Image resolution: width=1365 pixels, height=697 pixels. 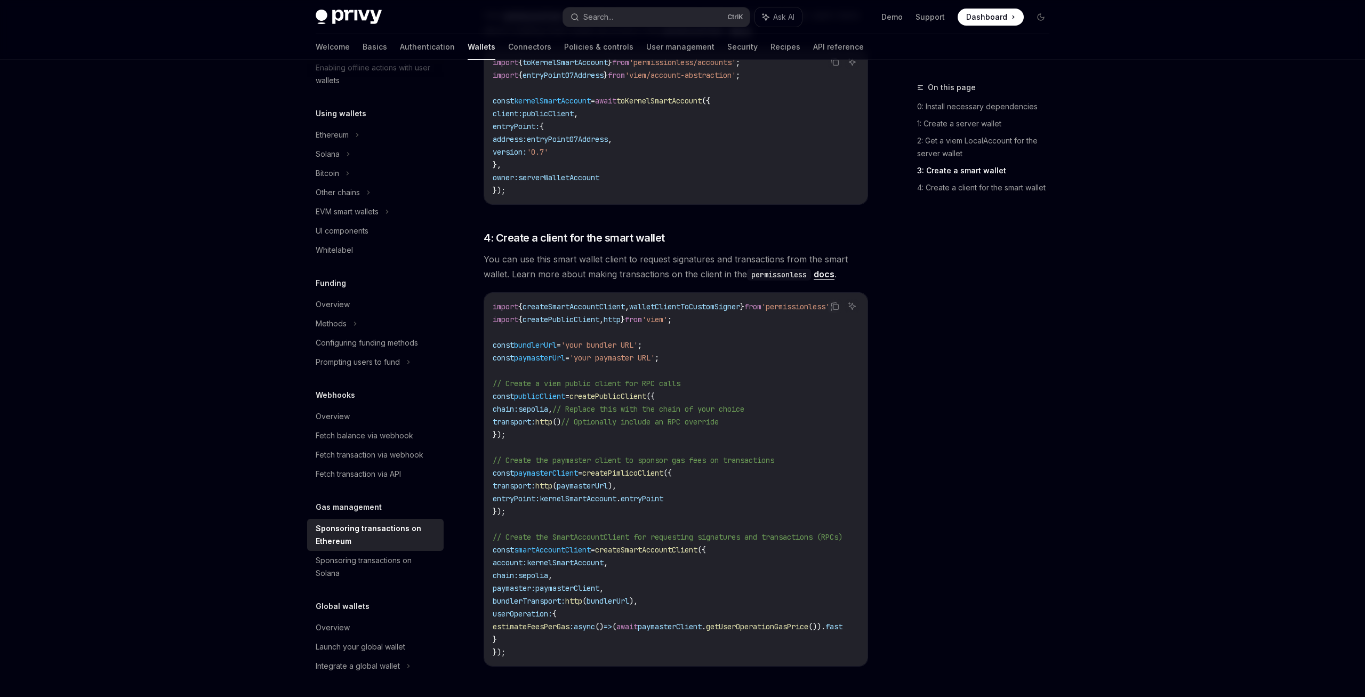 What do you see at coordinates (567, 139) in the screenshot?
I see `span: entryPoint07Address` at bounding box center [567, 139].